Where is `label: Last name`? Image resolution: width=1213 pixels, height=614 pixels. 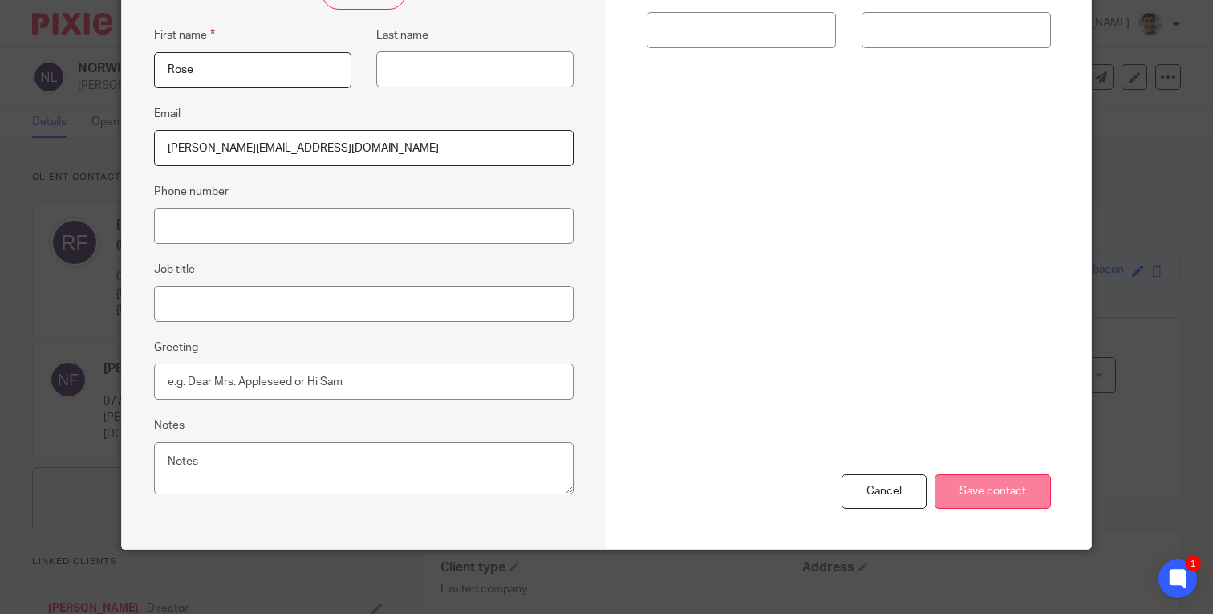
label: Last name is located at coordinates (402, 35).